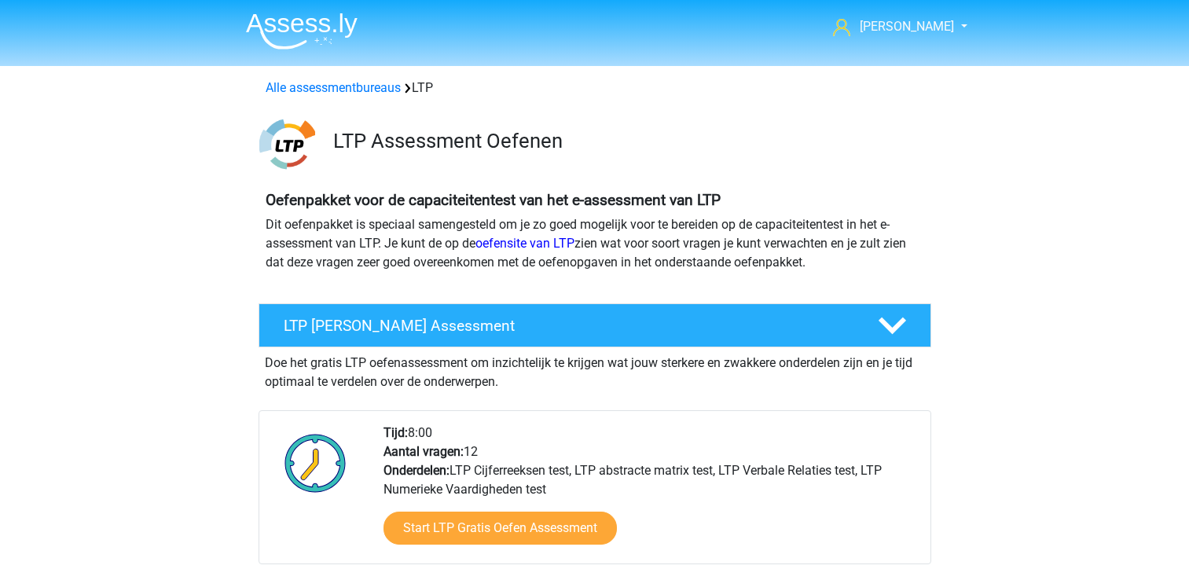 The image size is (1189, 580). What do you see at coordinates (595, 244) in the screenshot?
I see `p: Dit oefenpakket is speciaal samengesteld om je zo goed mogelijk voor te bereiden op de capaciteit...` at bounding box center [595, 244].